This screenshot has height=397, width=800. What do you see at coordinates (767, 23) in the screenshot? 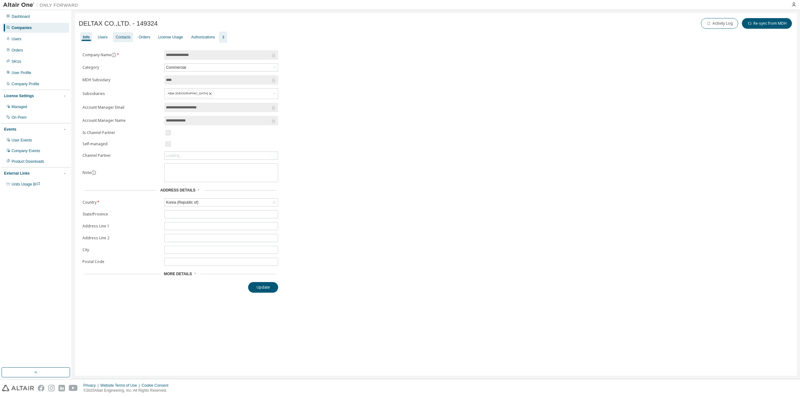
I see `button: Re-sync from MDH` at bounding box center [767, 23].